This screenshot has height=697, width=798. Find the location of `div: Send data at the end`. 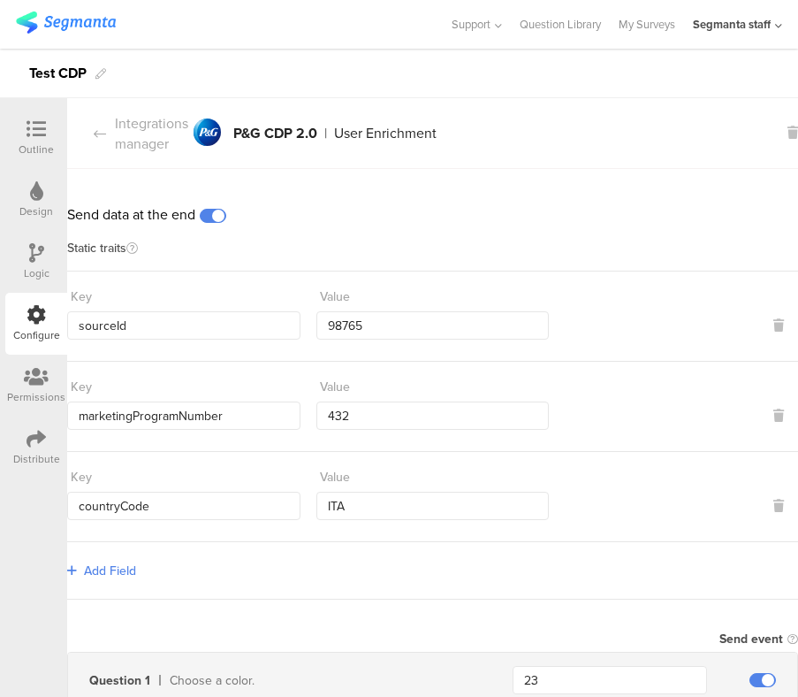

div: Send data at the end is located at coordinates (432, 214).